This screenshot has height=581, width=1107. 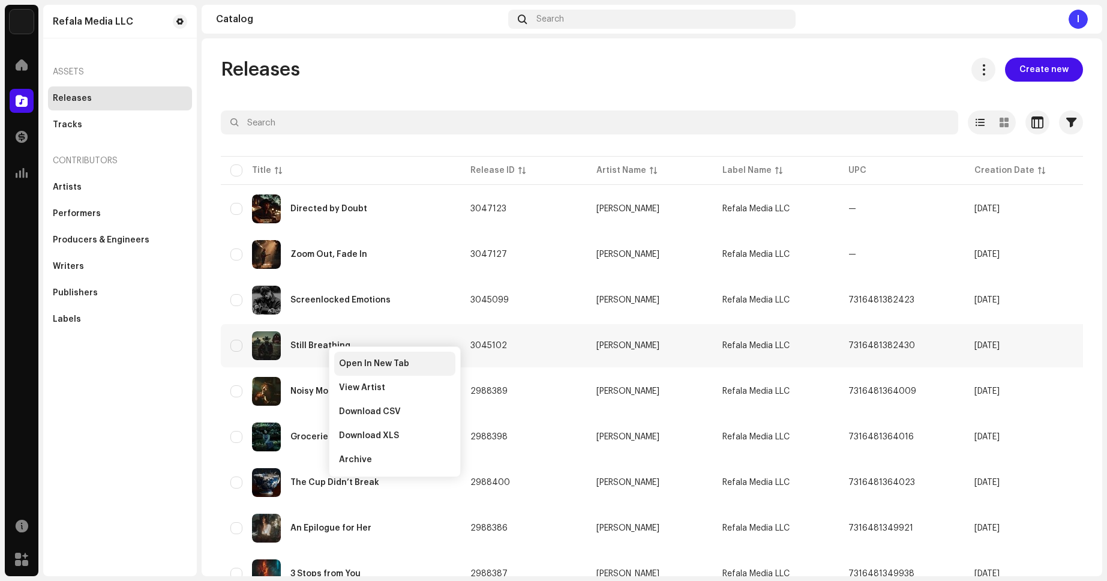 I want to click on re-m-nav-item: Tracks, so click(x=120, y=125).